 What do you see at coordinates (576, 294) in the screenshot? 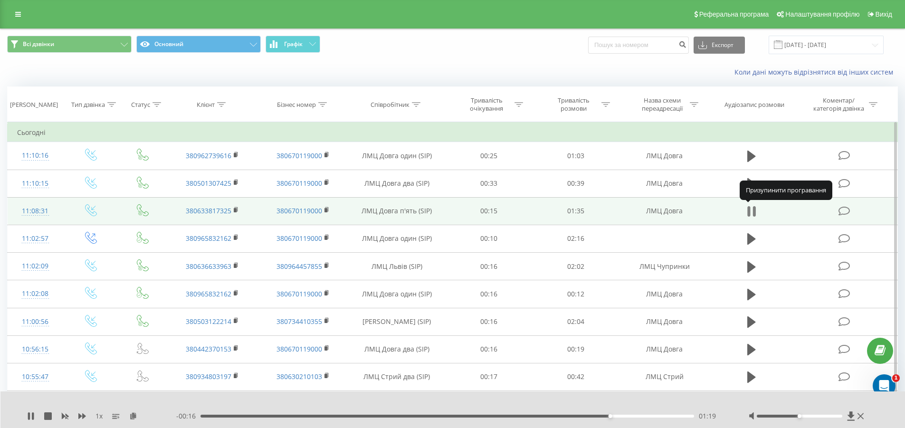
I see `td: 00:12` at bounding box center [576, 294].